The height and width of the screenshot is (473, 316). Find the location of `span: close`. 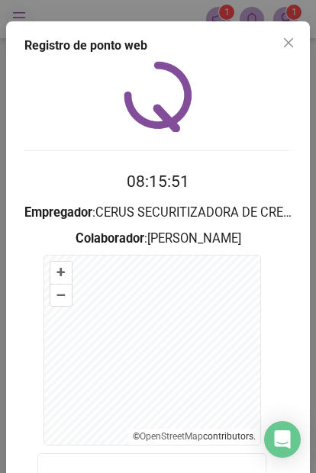

span: close is located at coordinates (288, 43).